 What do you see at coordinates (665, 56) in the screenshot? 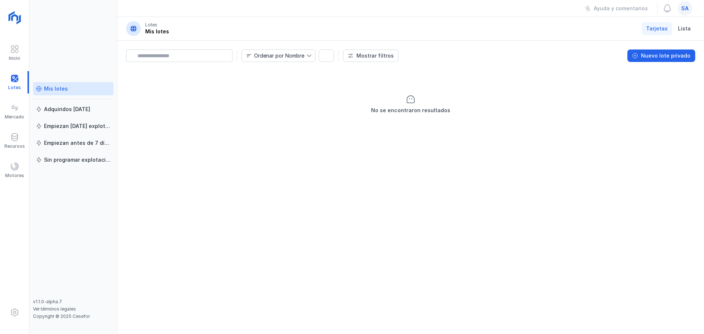
I see `div: Nuevo lote privado` at bounding box center [665, 56].